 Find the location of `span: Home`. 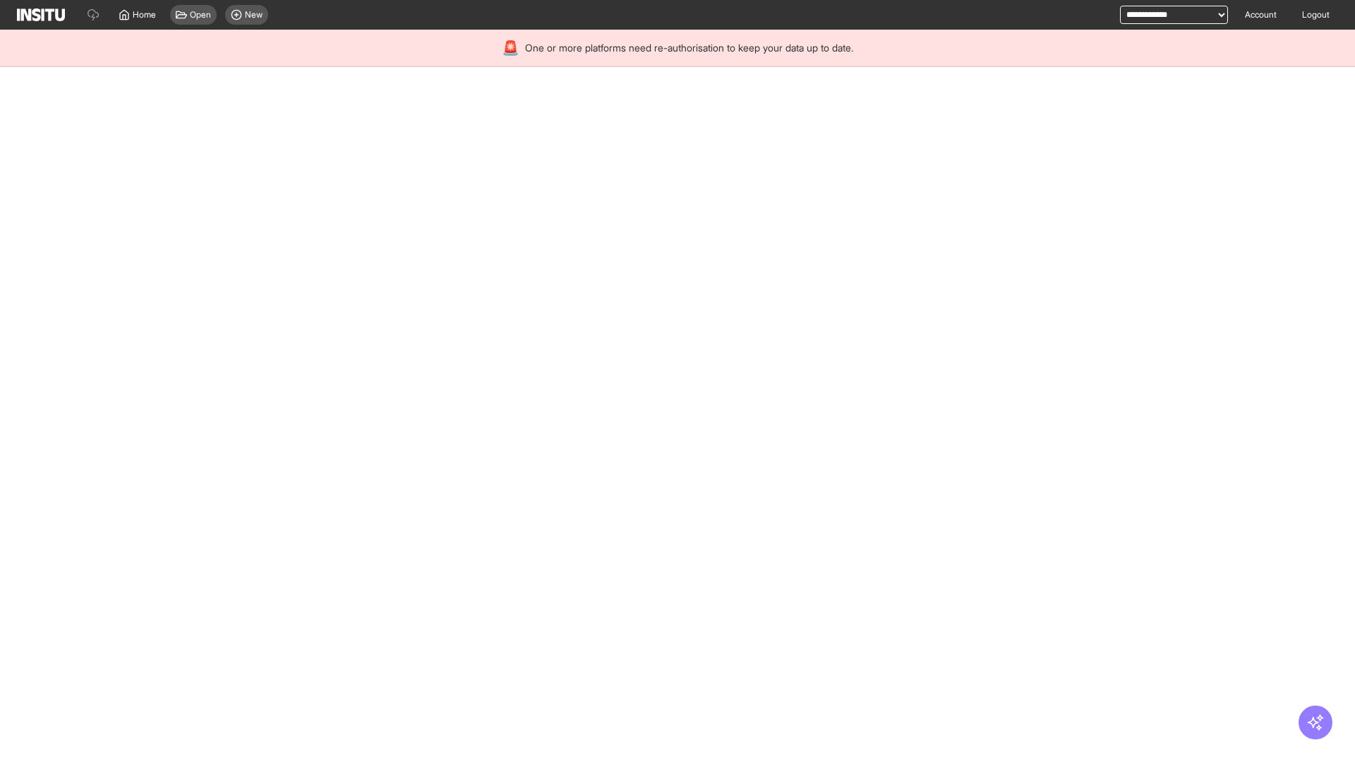

span: Home is located at coordinates (144, 15).